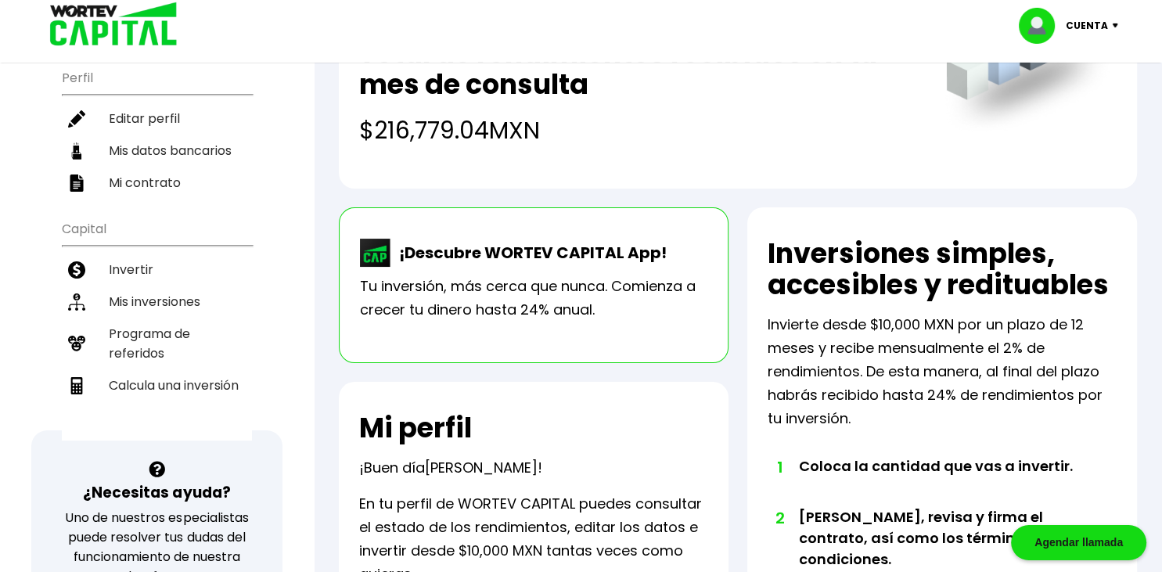  I want to click on img: recomiendanos-icon.9b8e9327.svg, so click(77, 344).